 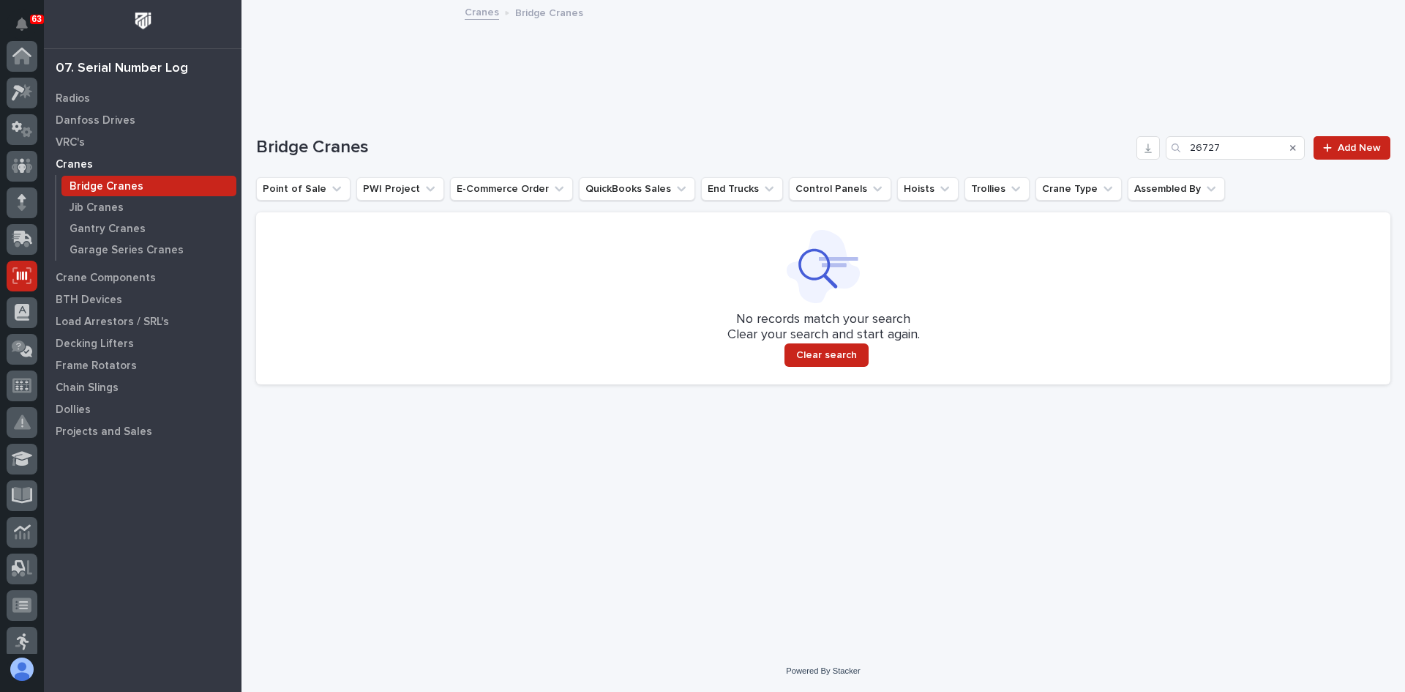 I want to click on input: Search, so click(x=1235, y=148).